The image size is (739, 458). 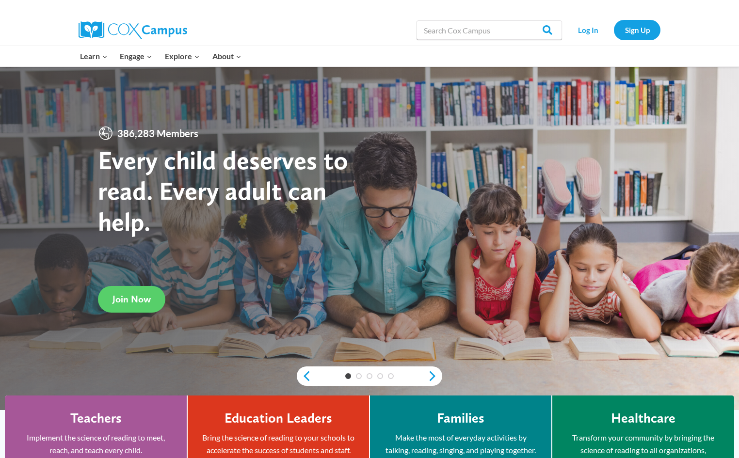 What do you see at coordinates (461, 444) in the screenshot?
I see `p: Make the most of everyday activities by talking, reading, singing, and playing together.` at bounding box center [461, 444].